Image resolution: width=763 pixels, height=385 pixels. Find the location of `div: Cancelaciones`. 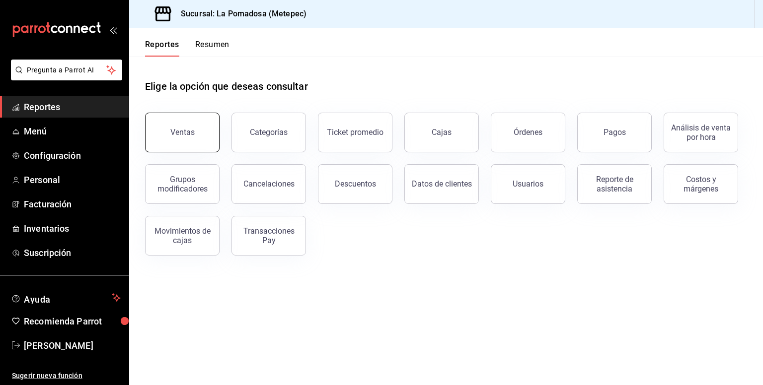

div: Cancelaciones is located at coordinates (269, 184).